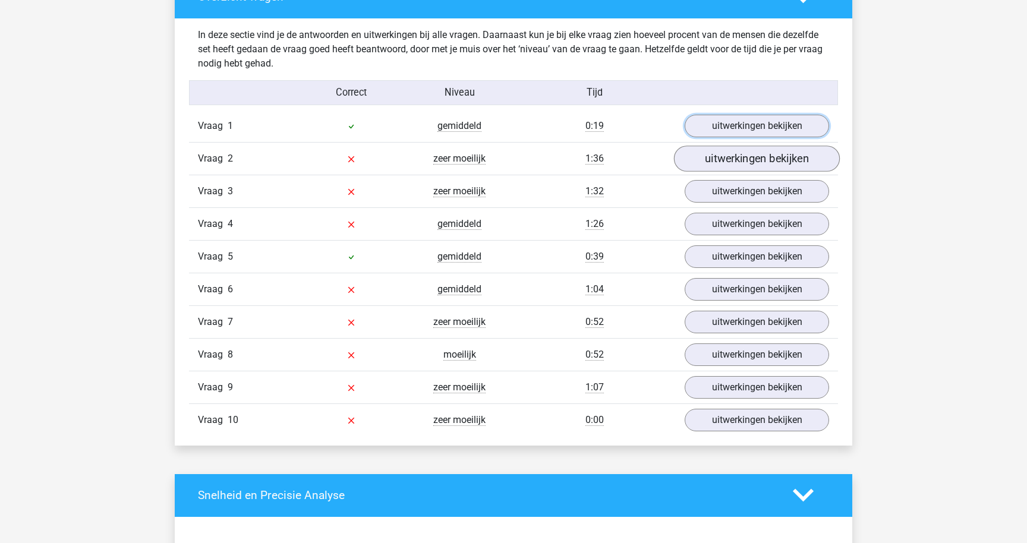 The image size is (1027, 543). I want to click on span: 5, so click(230, 256).